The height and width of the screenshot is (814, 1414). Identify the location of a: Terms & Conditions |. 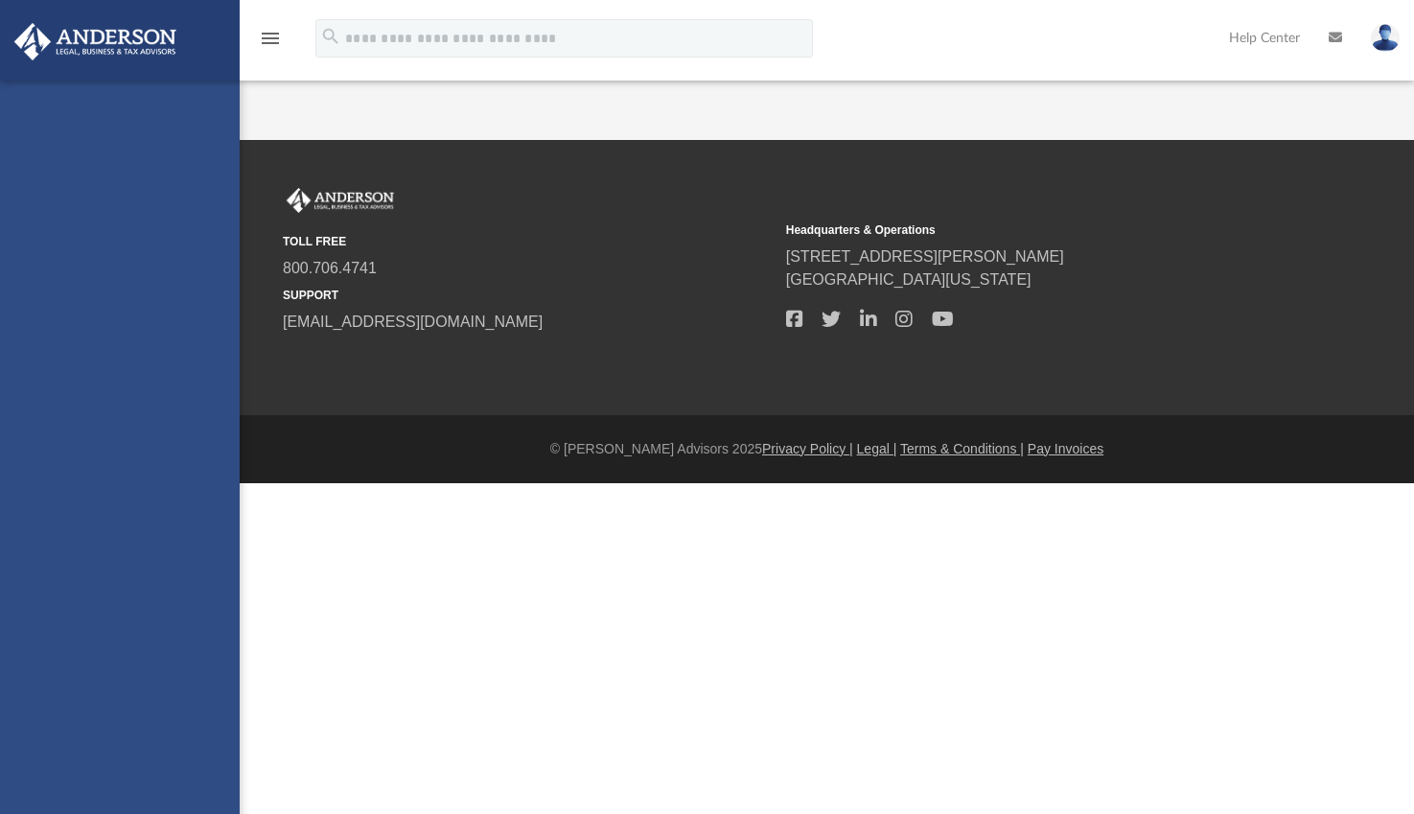
(961, 449).